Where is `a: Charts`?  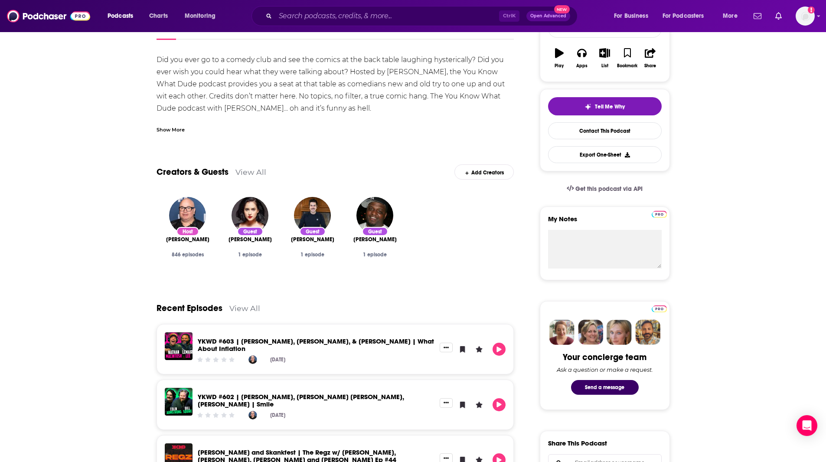
a: Charts is located at coordinates (158, 16).